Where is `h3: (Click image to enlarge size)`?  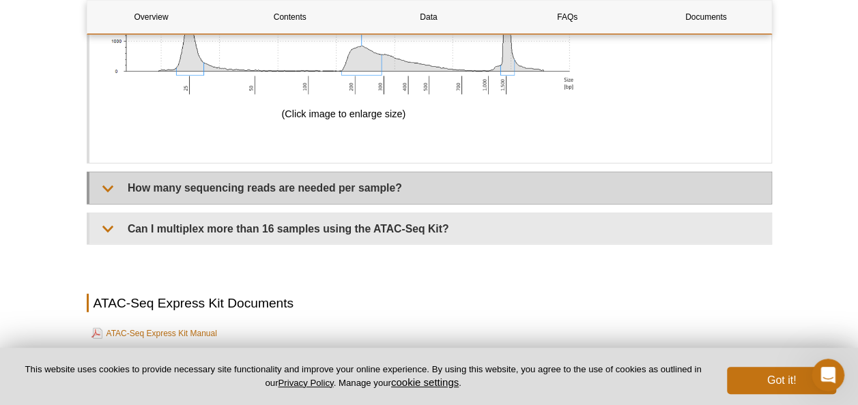
h3: (Click image to enlarge size) is located at coordinates (344, 114).